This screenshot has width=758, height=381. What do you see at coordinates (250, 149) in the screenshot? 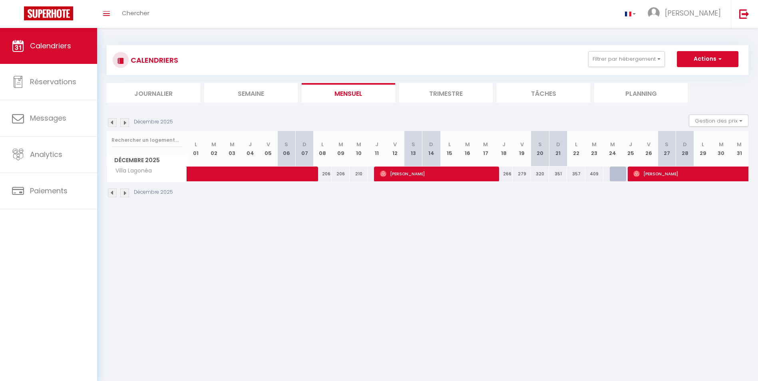
I see `th: 04` at bounding box center [250, 149].